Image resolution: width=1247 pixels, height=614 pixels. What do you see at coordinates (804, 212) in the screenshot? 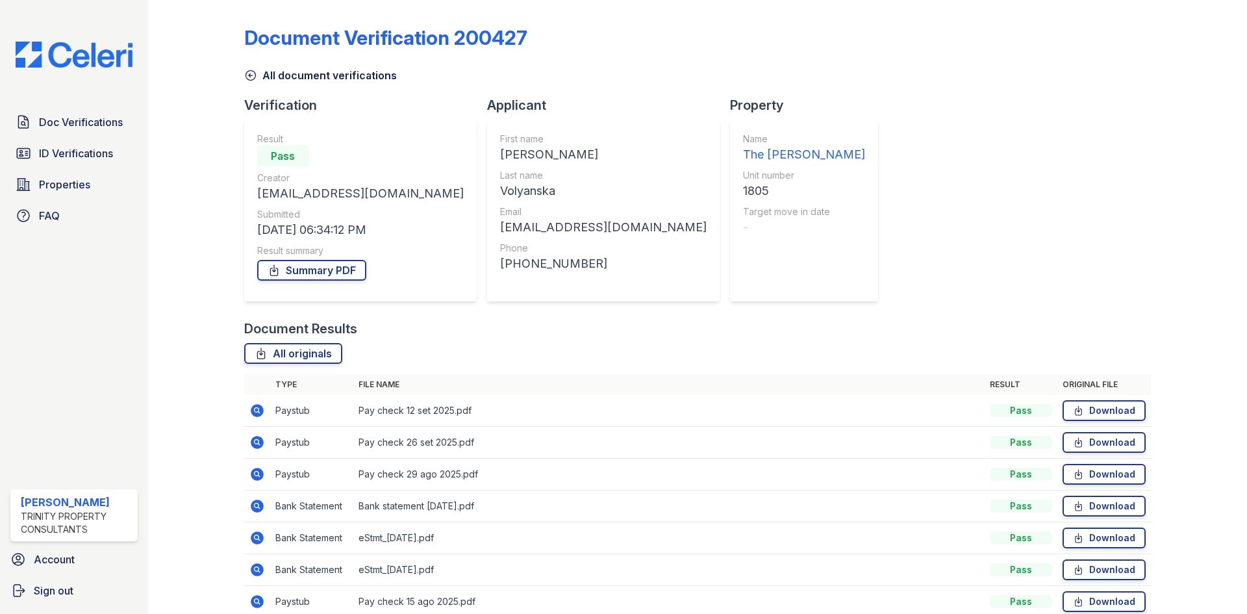
I see `div: Target move in date` at bounding box center [804, 212].